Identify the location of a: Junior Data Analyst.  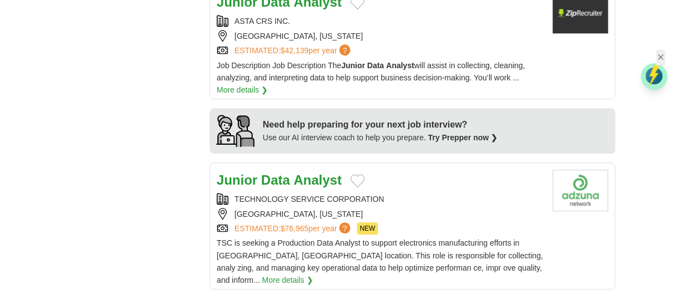
(279, 180).